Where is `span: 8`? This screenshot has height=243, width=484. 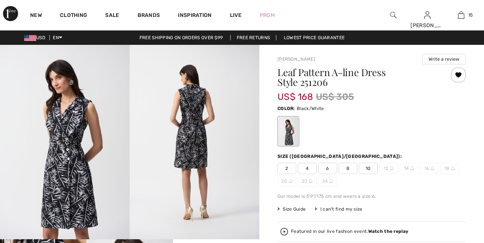
span: 8 is located at coordinates (348, 168).